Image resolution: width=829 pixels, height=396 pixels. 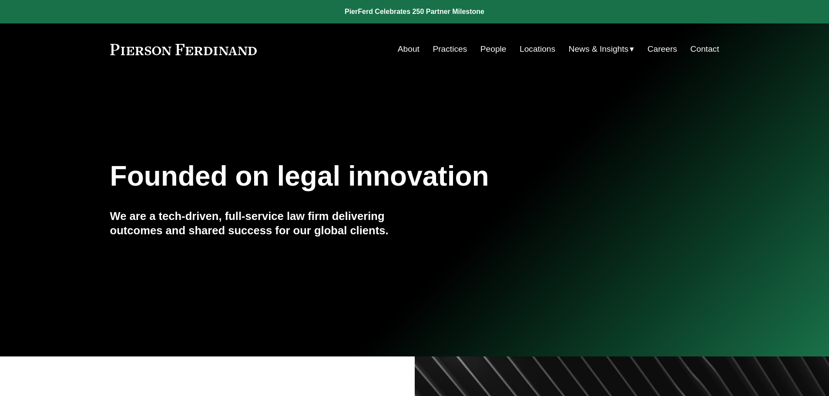 What do you see at coordinates (364, 176) in the screenshot?
I see `h1: Founded on legal innovation` at bounding box center [364, 176].